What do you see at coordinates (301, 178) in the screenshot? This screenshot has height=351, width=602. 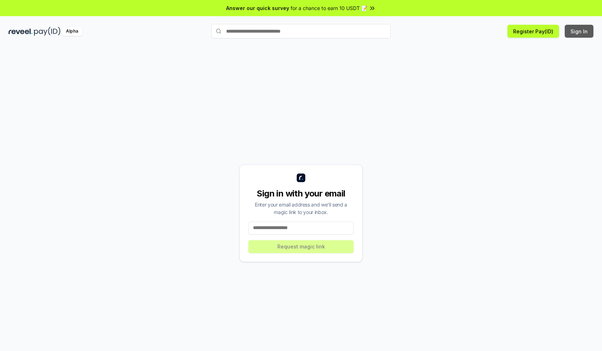 I see `img: logo_small` at bounding box center [301, 178].